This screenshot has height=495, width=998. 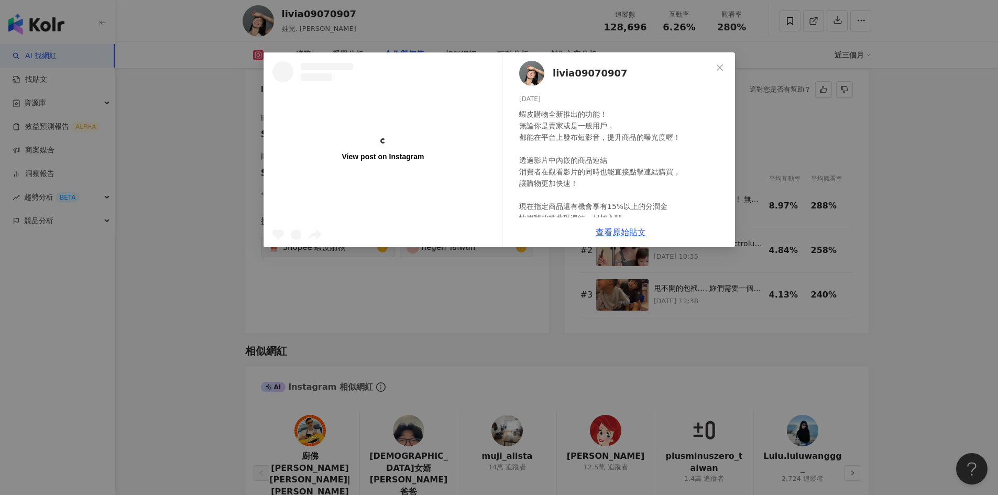 I want to click on a: KOL Avatarlivia09070907, so click(x=616, y=73).